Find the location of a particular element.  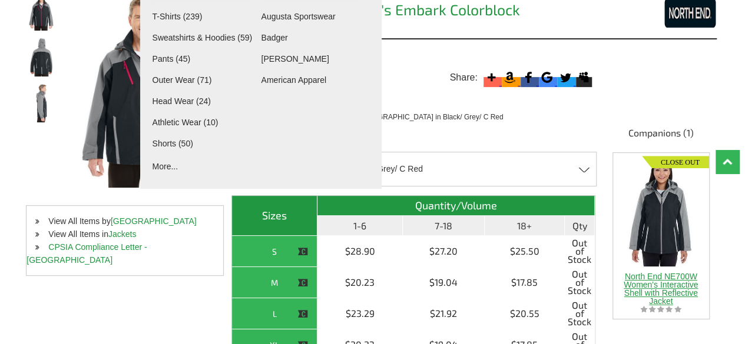

a: Outer Wear (71) is located at coordinates (204, 80).